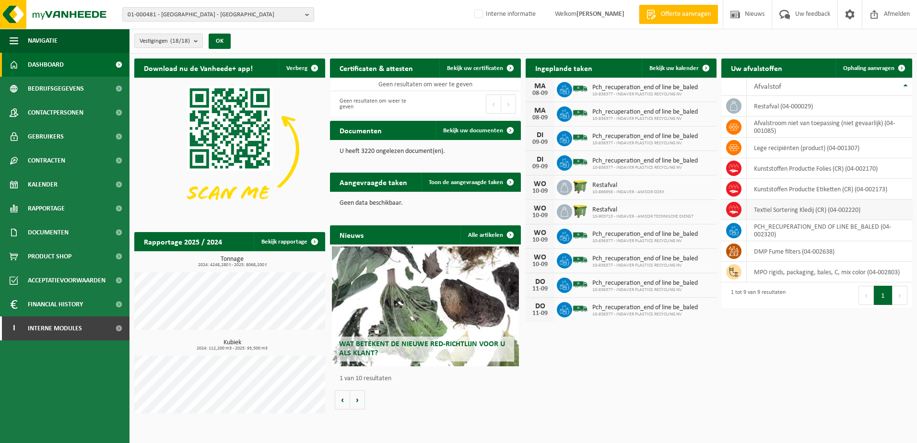 Image resolution: width=917 pixels, height=443 pixels. What do you see at coordinates (425, 203) in the screenshot?
I see `p: Geen data beschikbaar.` at bounding box center [425, 203].